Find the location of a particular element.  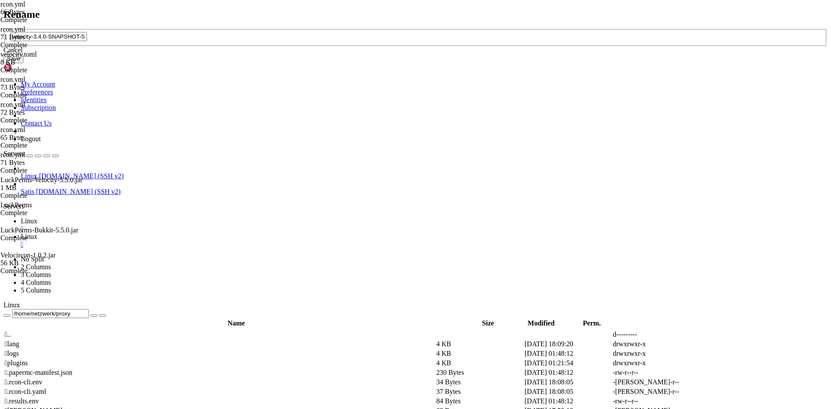

x-row: [23:43:25 INFO]: [server connection] Thunderflash007 -> lobby has disconnected is located at coordinates (361, 286).